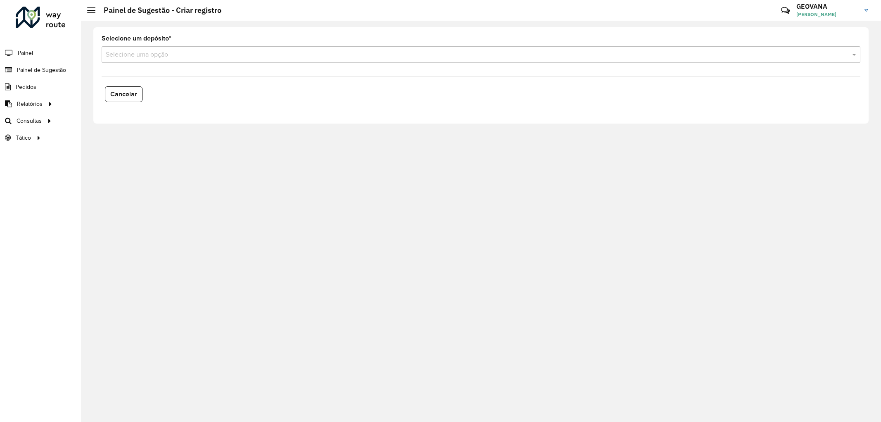  Describe the element at coordinates (123, 94) in the screenshot. I see `span: Cancelar` at that location.